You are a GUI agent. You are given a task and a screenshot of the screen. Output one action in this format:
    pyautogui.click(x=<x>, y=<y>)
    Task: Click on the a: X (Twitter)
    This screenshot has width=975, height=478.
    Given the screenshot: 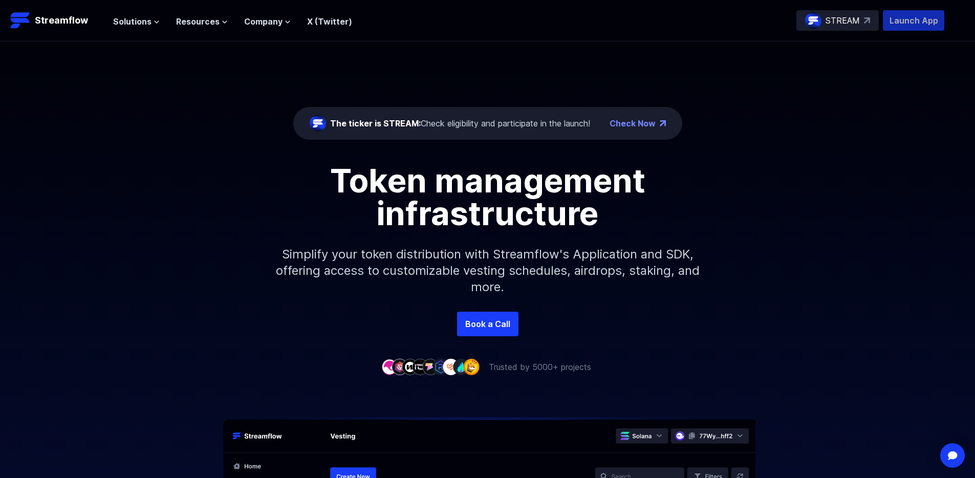 What is the action you would take?
    pyautogui.click(x=330, y=22)
    